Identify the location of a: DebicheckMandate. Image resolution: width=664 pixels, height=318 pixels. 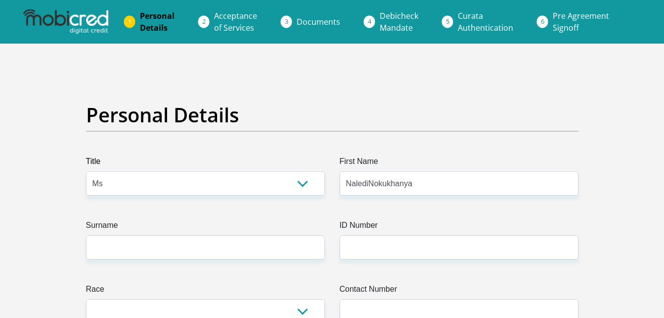
(399, 22).